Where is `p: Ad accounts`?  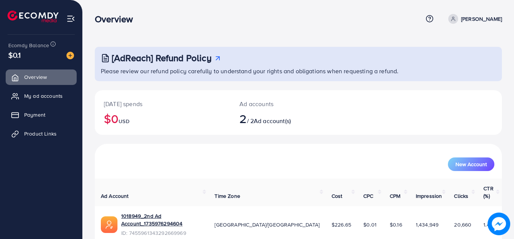
p: Ad accounts is located at coordinates (282, 104).